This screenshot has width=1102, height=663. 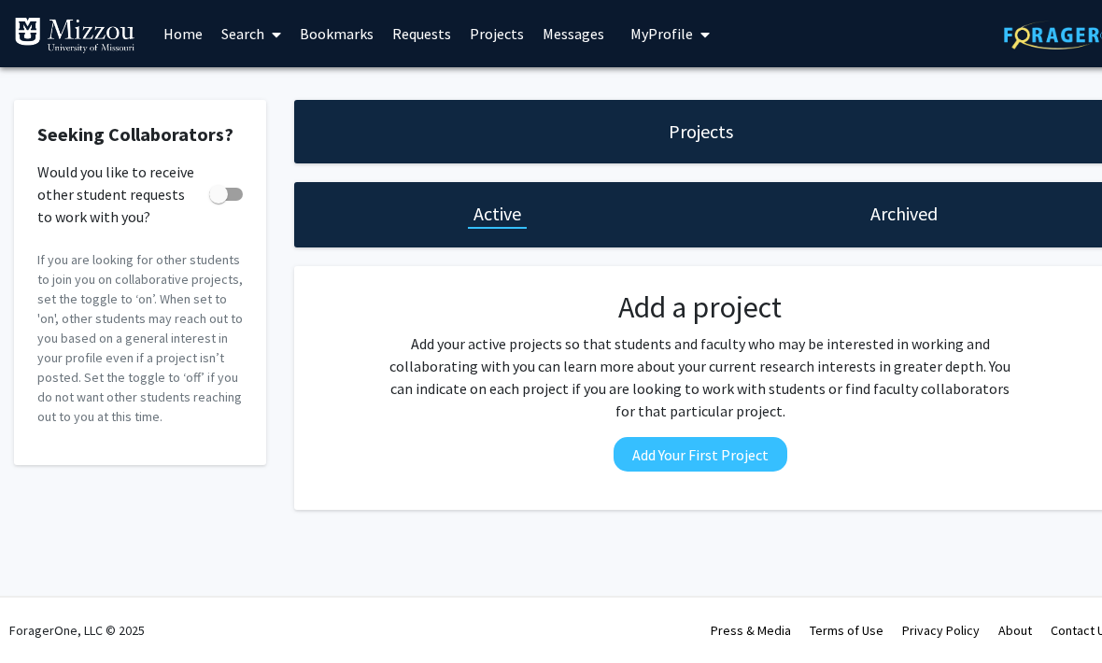 I want to click on h1: Active, so click(x=497, y=214).